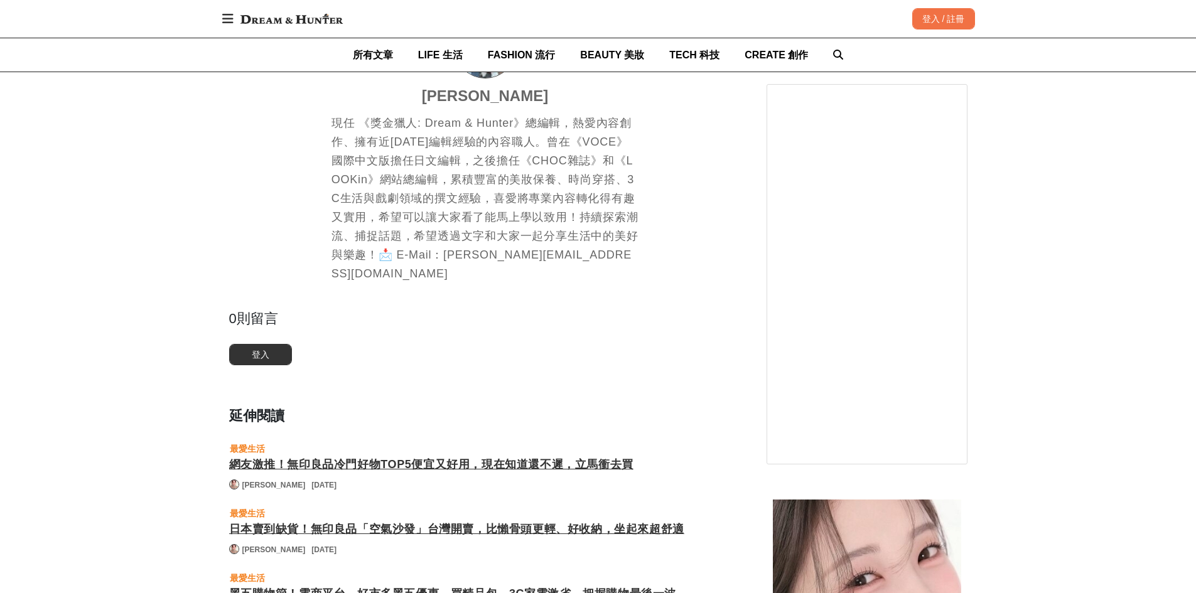  What do you see at coordinates (485, 464) in the screenshot?
I see `div: 網友激推！無印良品冷門好物TOP5便宜又好用，現在知道還不遲，立馬衝去買` at bounding box center [485, 464].